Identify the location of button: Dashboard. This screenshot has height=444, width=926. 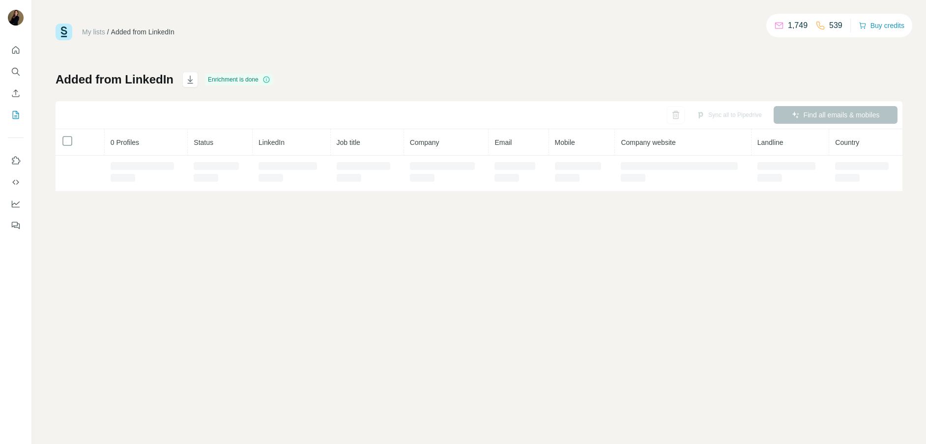
(16, 204).